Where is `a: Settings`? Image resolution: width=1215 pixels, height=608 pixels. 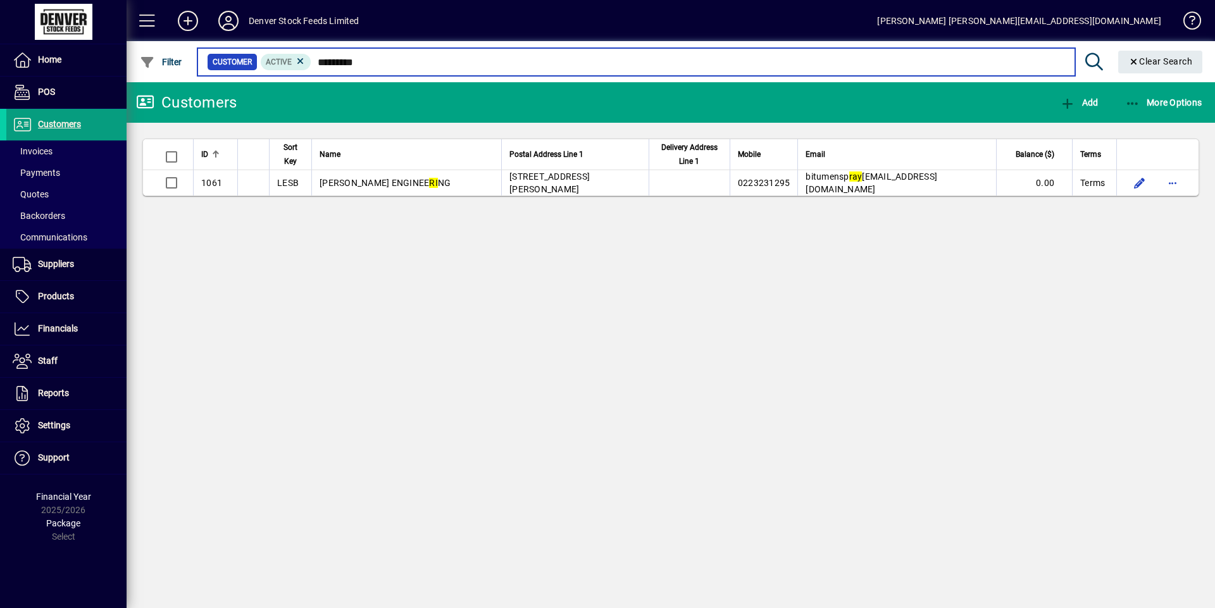
a: Settings is located at coordinates (66, 426).